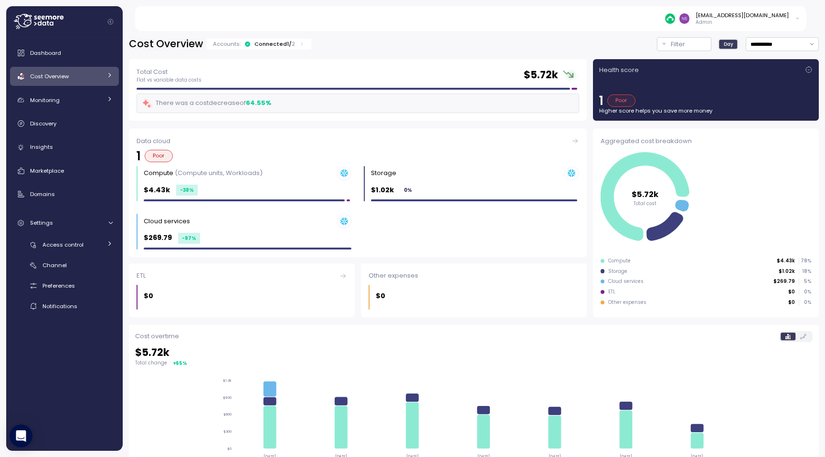 The height and width of the screenshot is (457, 825). What do you see at coordinates (64, 306) in the screenshot?
I see `a: Notifications` at bounding box center [64, 306].